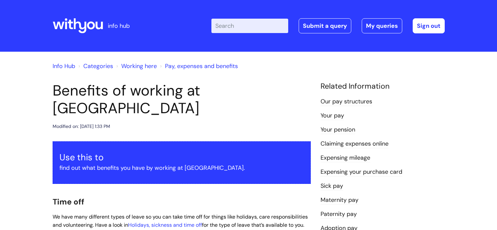 The height and width of the screenshot is (230, 497). Describe the element at coordinates (345, 158) in the screenshot. I see `a: Expensing mileage` at that location.